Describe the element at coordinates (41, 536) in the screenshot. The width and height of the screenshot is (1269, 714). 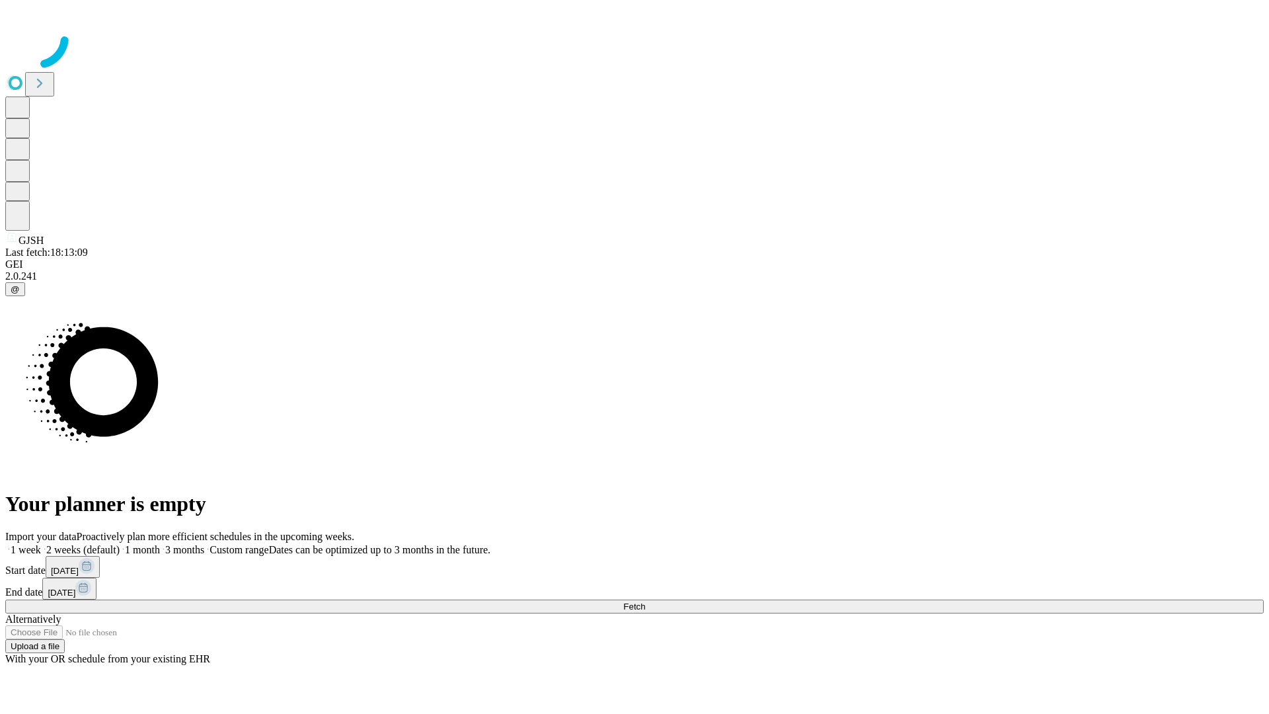
I see `span: Import your data` at that location.